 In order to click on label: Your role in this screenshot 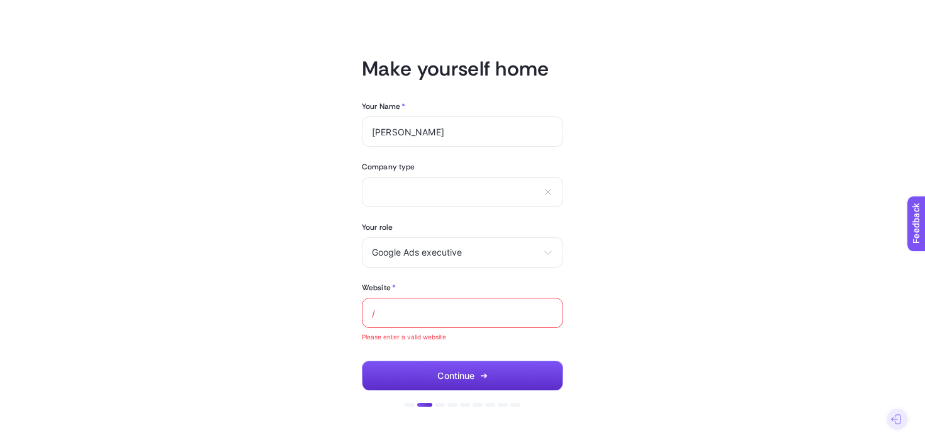, I will do `click(463, 227)`.